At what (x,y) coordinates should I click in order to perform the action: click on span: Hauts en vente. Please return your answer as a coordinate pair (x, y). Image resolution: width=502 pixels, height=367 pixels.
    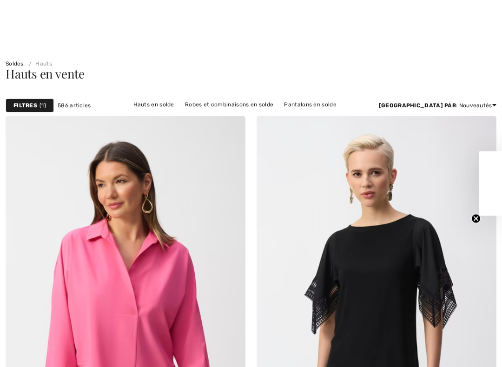
    Looking at the image, I should click on (45, 73).